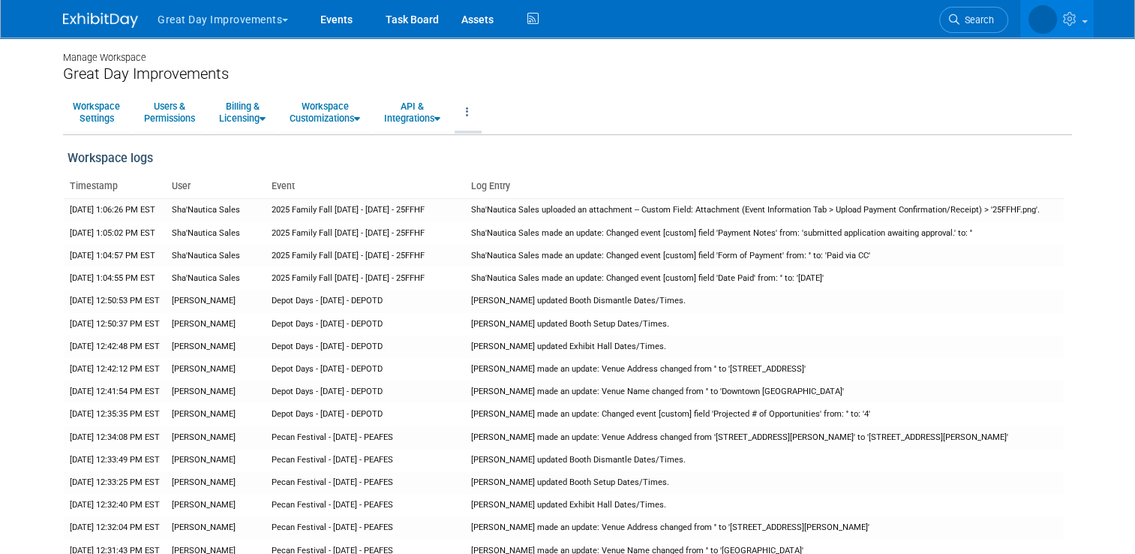 The image size is (1135, 554). I want to click on td: Sha'Nautica Sales made an update: Changed event [custom] field 'Payment Notes' from: 'submitted a..., so click(764, 233).